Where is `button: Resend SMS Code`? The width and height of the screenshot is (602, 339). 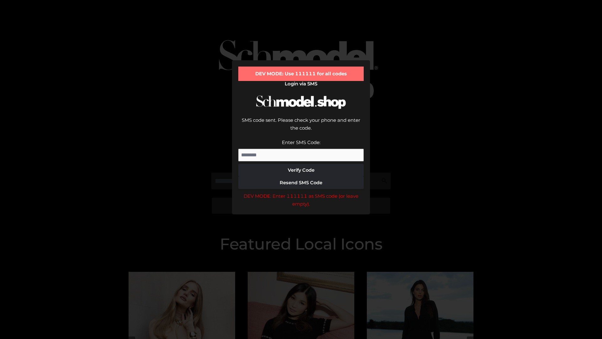 button: Resend SMS Code is located at coordinates (301, 182).